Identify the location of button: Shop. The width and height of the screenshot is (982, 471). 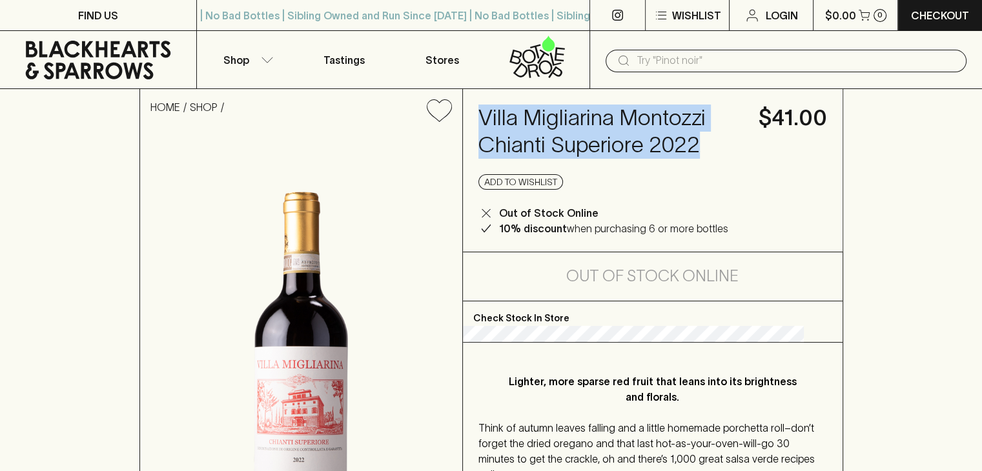
(246, 59).